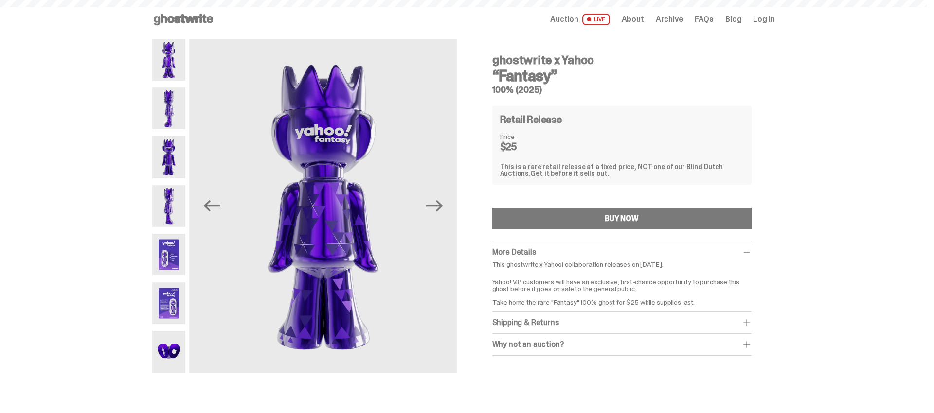 The height and width of the screenshot is (413, 934). What do you see at coordinates (580, 19) in the screenshot?
I see `a: Auction LIVE` at bounding box center [580, 19].